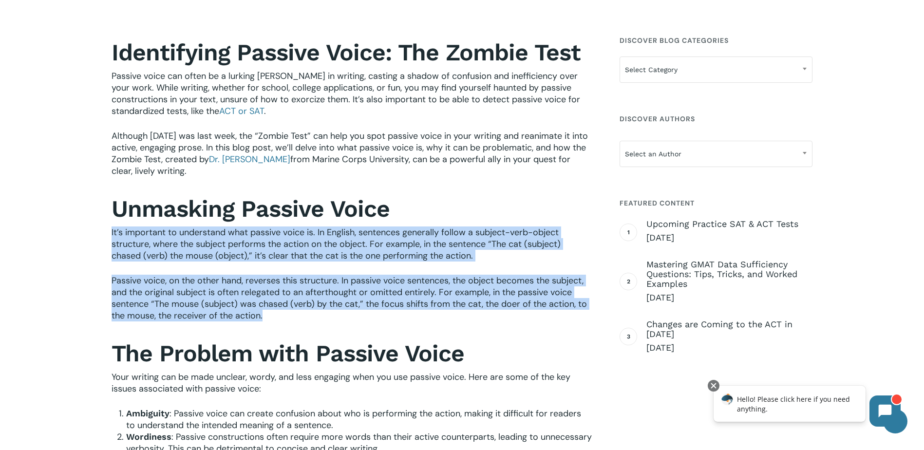 Image resolution: width=924 pixels, height=450 pixels. What do you see at coordinates (148, 436) in the screenshot?
I see `b: Wordiness` at bounding box center [148, 436].